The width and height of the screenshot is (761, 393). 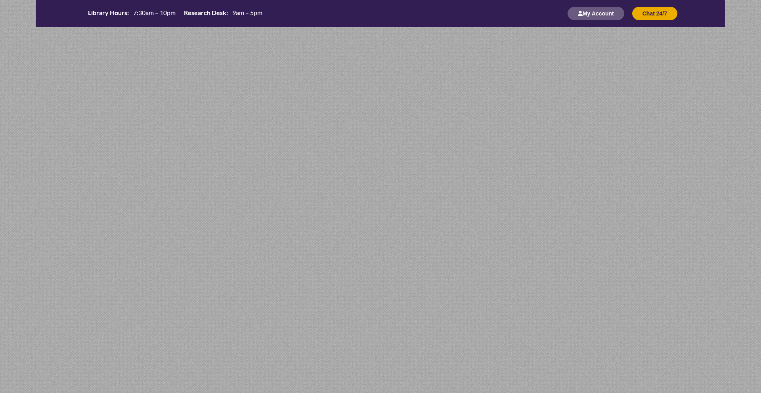 What do you see at coordinates (596, 13) in the screenshot?
I see `a: My Account` at bounding box center [596, 13].